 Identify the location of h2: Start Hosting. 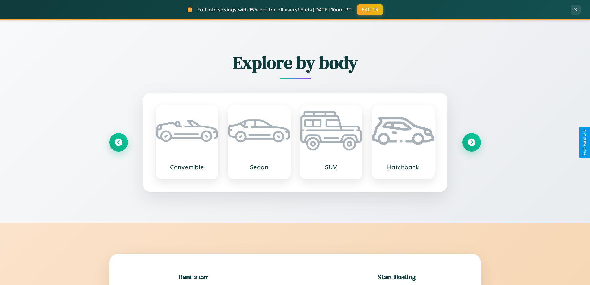
(397, 276).